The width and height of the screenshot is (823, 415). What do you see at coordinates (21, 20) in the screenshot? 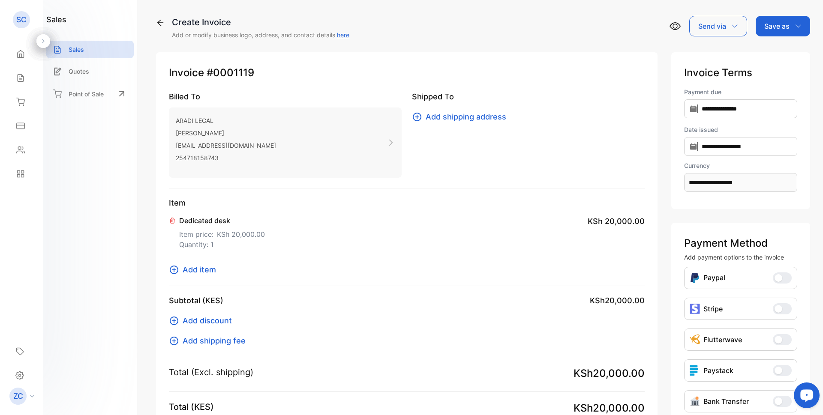
I see `p: SC` at bounding box center [21, 20].